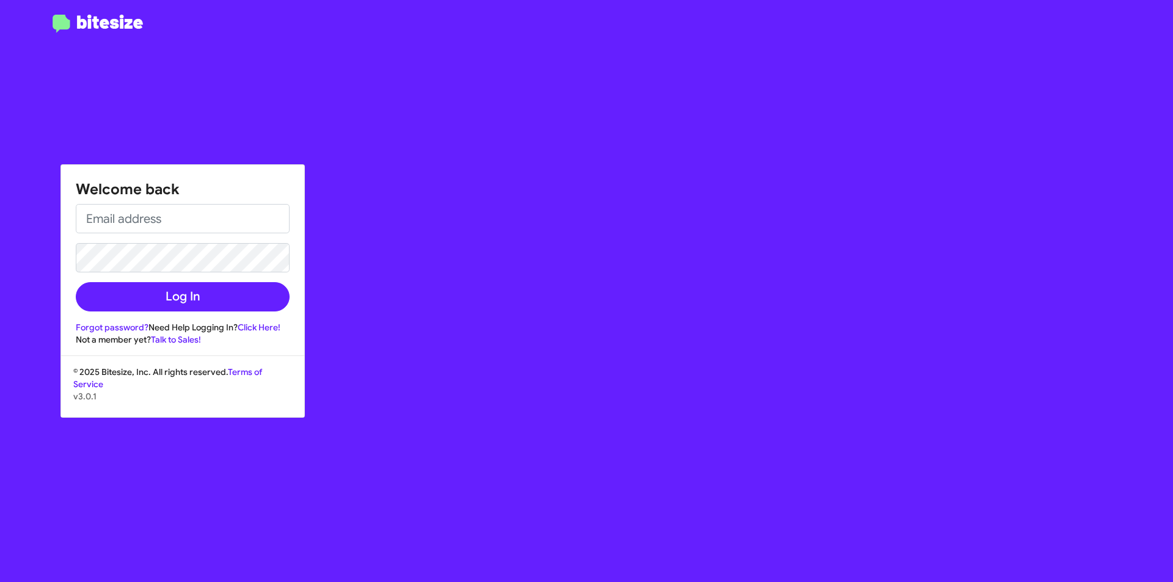  I want to click on div: © 2025 Bitesize, Inc. All rights reserved., so click(183, 392).